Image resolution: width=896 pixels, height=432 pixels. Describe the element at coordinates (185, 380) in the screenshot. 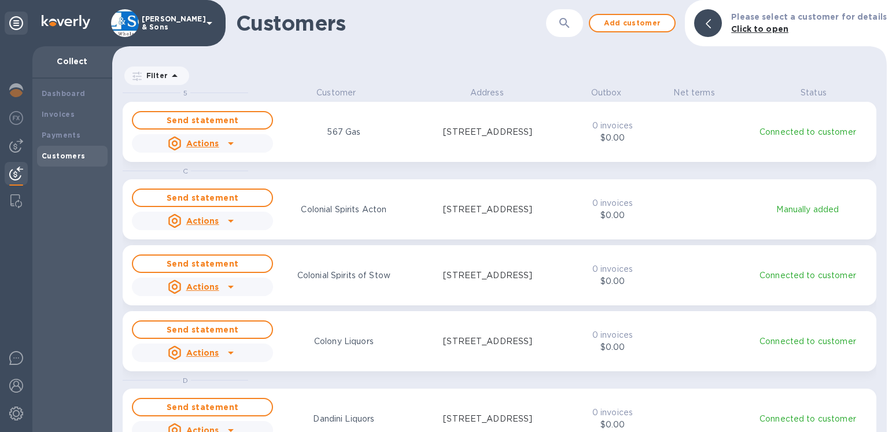

I see `span: D` at that location.